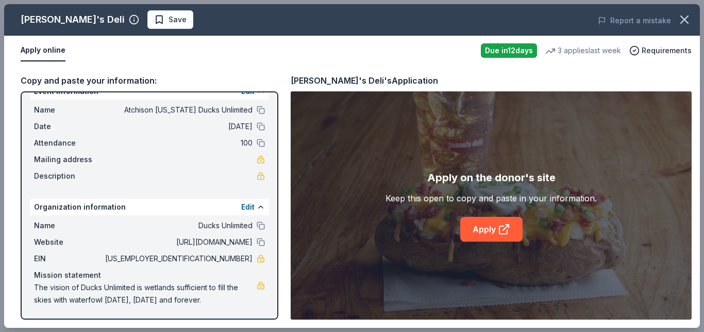  Describe the element at coordinates (661, 51) in the screenshot. I see `button: Requirements` at that location.